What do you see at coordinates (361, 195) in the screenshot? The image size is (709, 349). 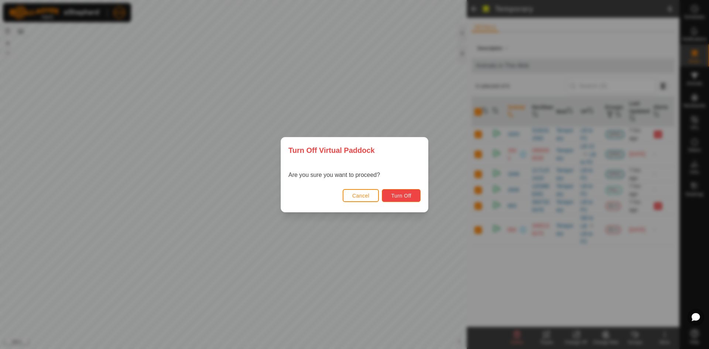 I see `button: Cancel` at bounding box center [361, 195].